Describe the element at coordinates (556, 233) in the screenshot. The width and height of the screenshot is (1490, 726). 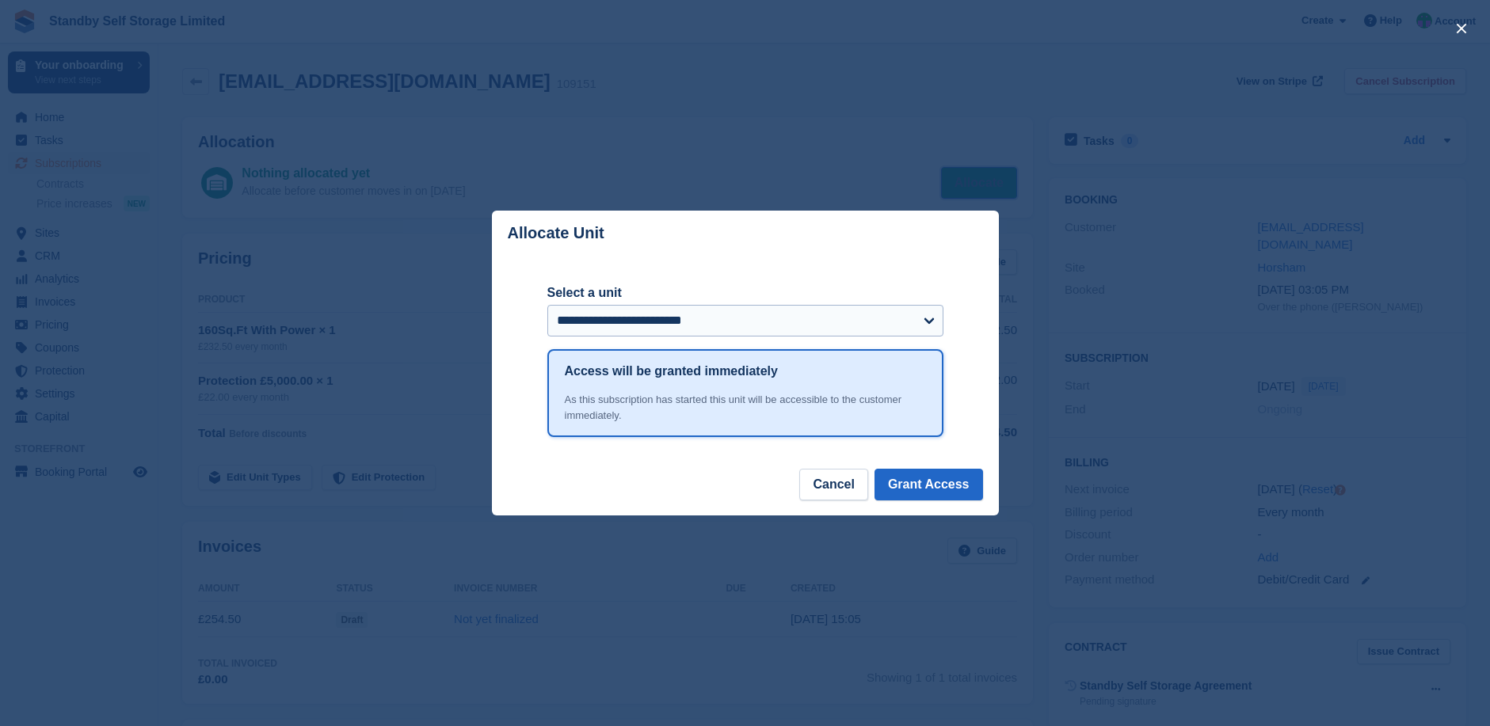
I see `p: Allocate Unit` at that location.